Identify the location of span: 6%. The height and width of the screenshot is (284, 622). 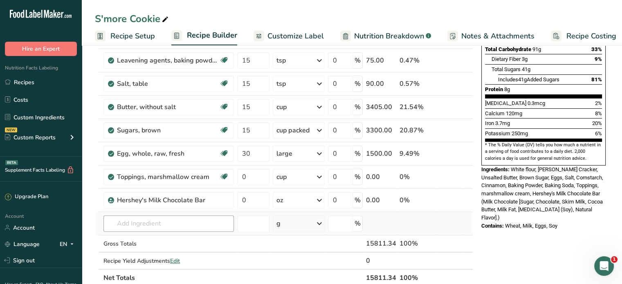
(598, 133).